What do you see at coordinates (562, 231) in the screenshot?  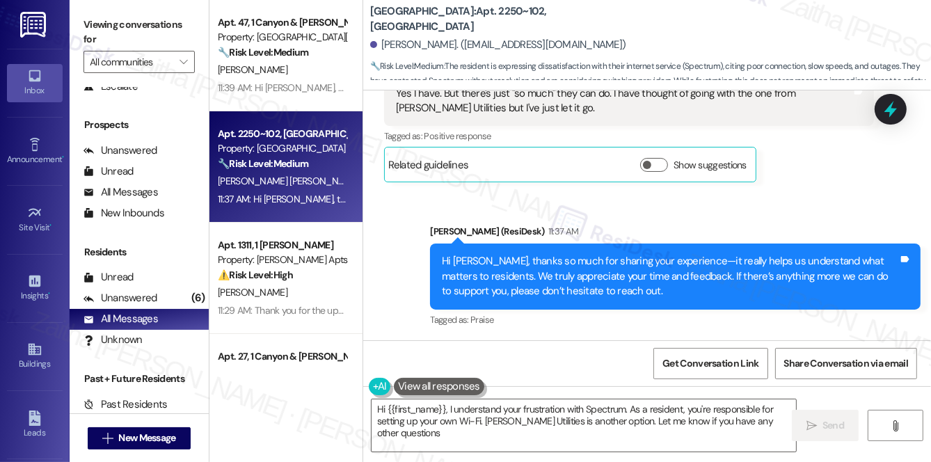 I see `div: 11:37 AM` at bounding box center [562, 231].